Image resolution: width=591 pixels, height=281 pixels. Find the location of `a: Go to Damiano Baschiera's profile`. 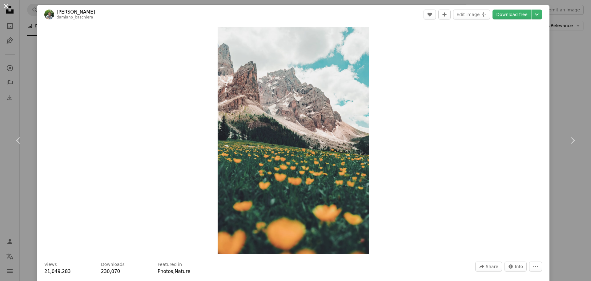

a: Go to Damiano Baschiera's profile is located at coordinates (49, 14).